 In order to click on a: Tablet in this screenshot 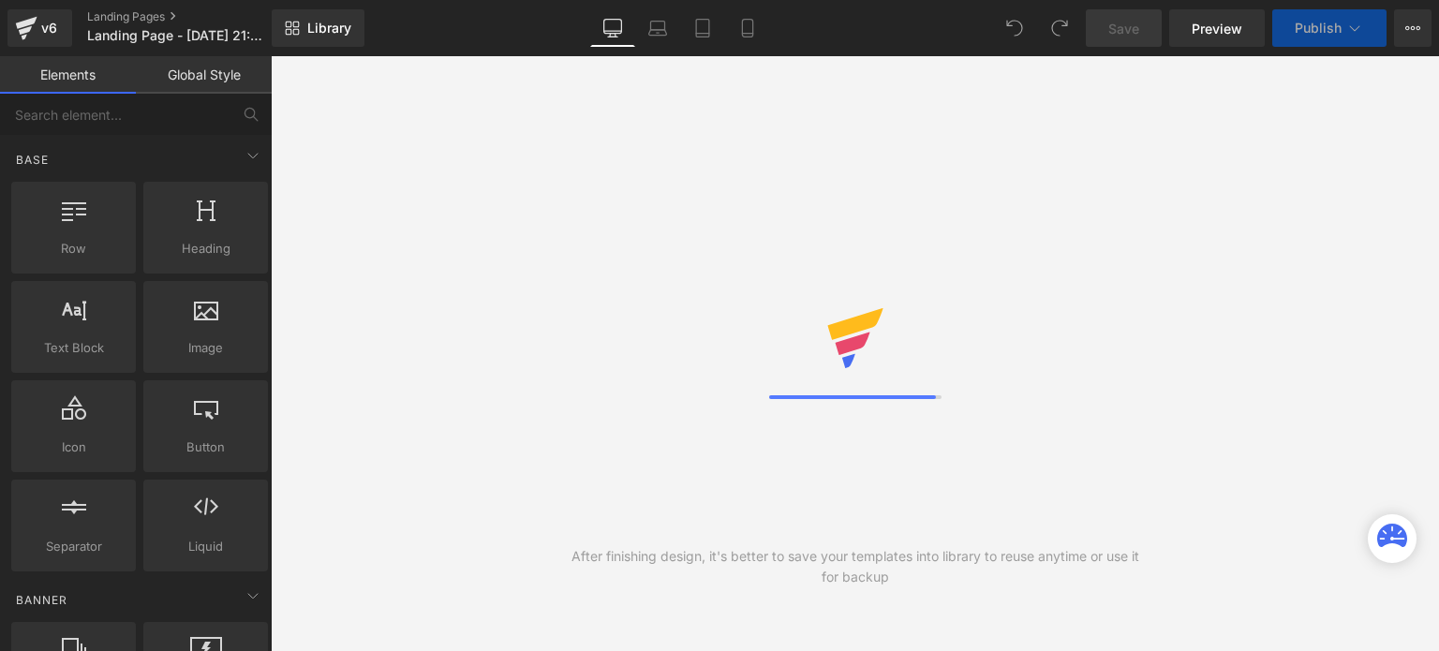, I will do `click(703, 28)`.